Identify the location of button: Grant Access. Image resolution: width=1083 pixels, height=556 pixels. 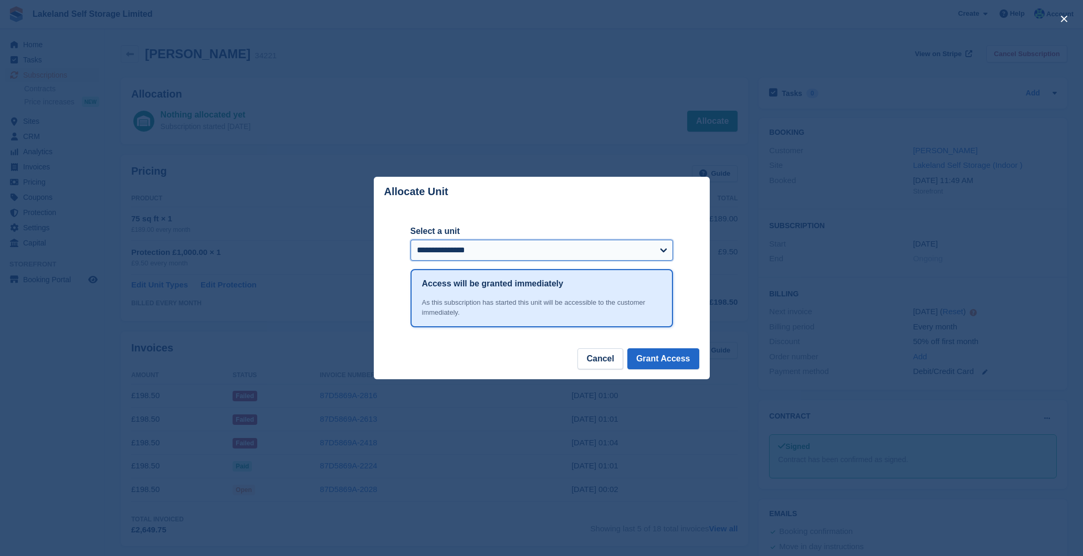
(663, 359).